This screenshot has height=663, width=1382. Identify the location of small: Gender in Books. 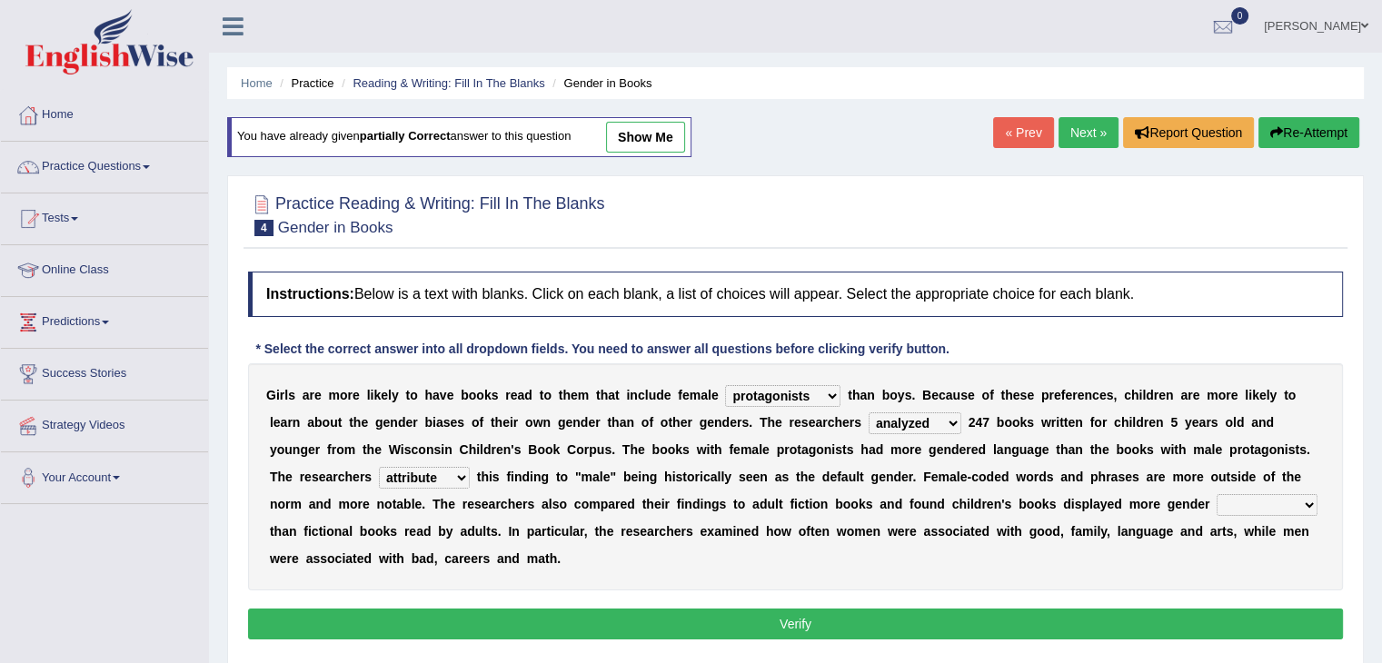
(335, 227).